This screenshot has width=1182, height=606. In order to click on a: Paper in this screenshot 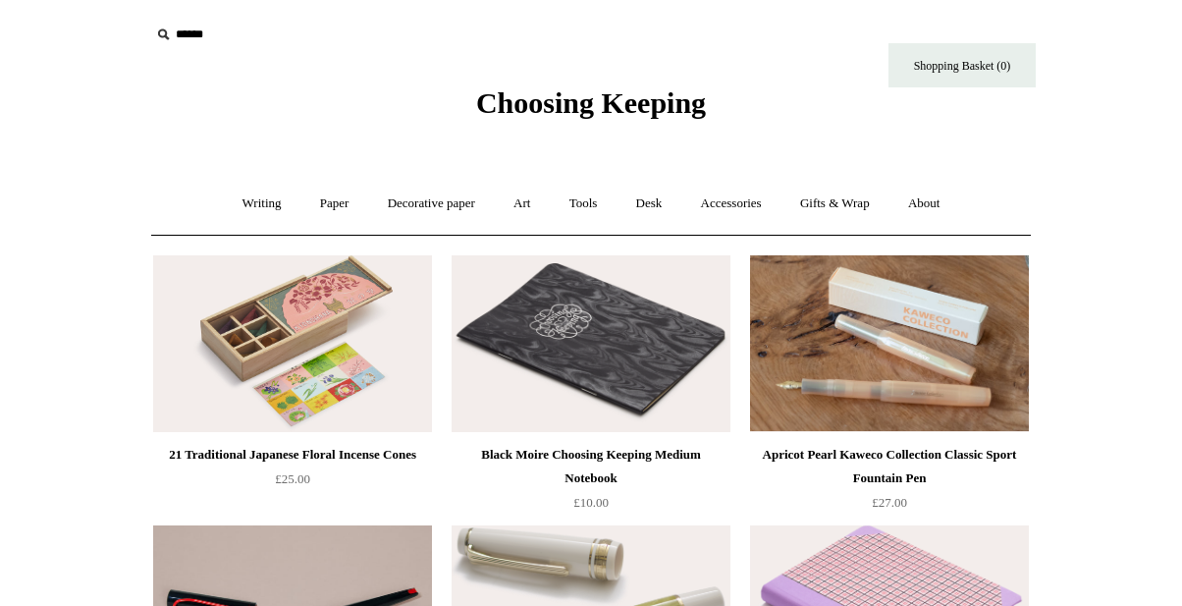, I will do `click(335, 203)`.